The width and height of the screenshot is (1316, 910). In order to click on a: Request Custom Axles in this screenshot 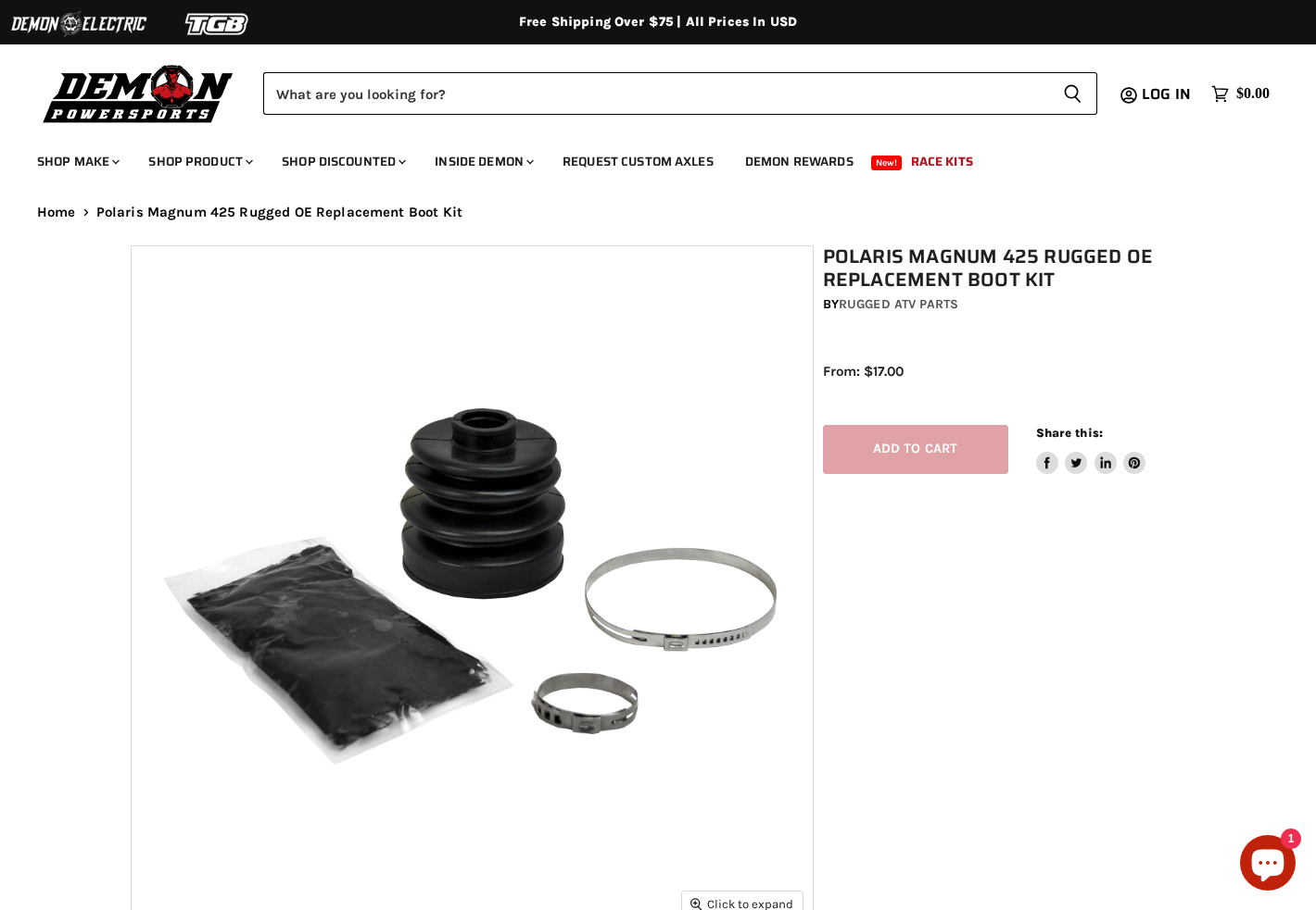, I will do `click(638, 161)`.